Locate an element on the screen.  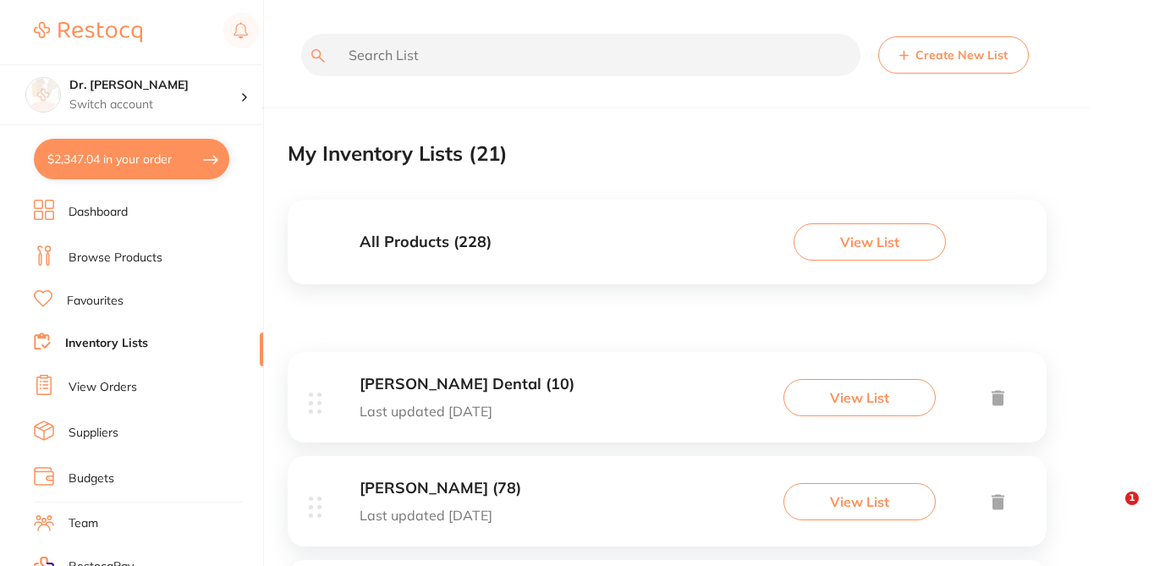
a: Team is located at coordinates (83, 524).